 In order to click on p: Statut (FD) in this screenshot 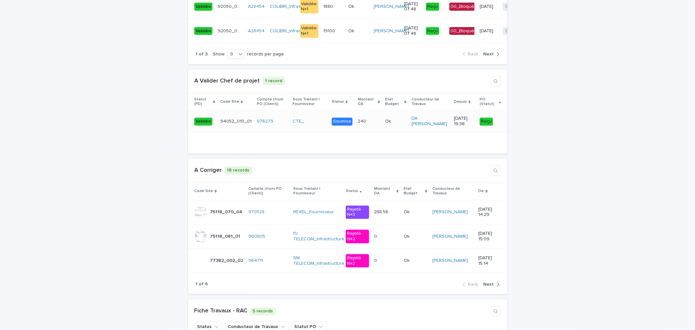, I will do `click(203, 102)`.